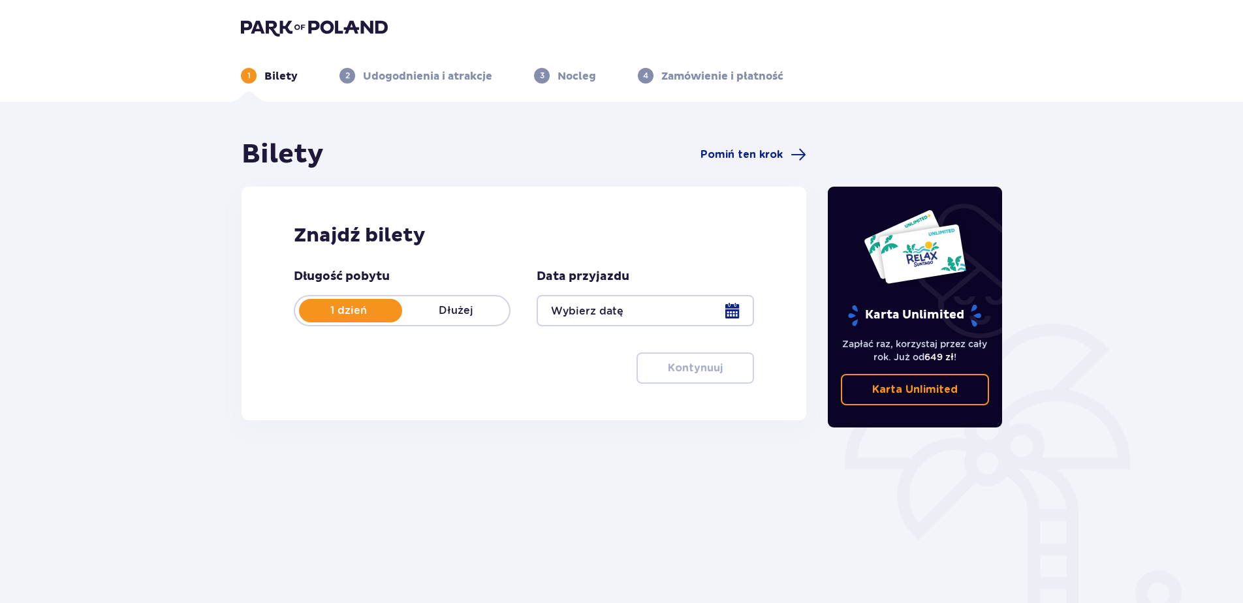 Image resolution: width=1243 pixels, height=603 pixels. I want to click on div: 3Nocleg, so click(565, 76).